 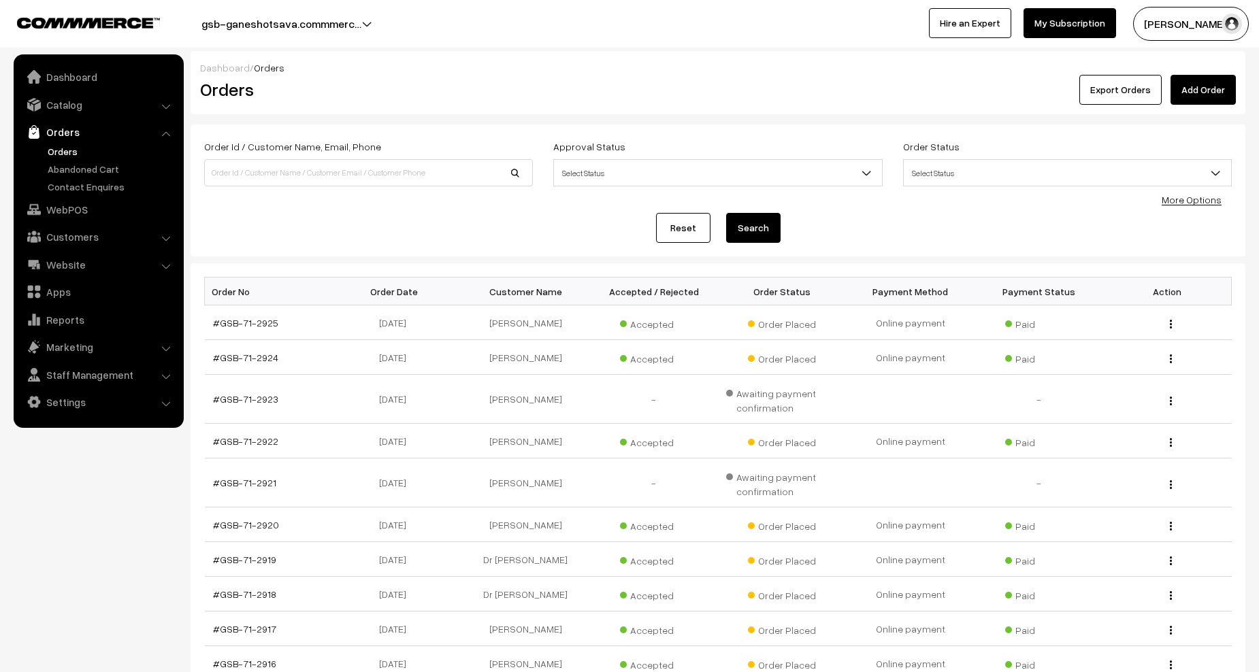 What do you see at coordinates (653, 291) in the screenshot?
I see `th: Accepted / Rejected` at bounding box center [653, 291].